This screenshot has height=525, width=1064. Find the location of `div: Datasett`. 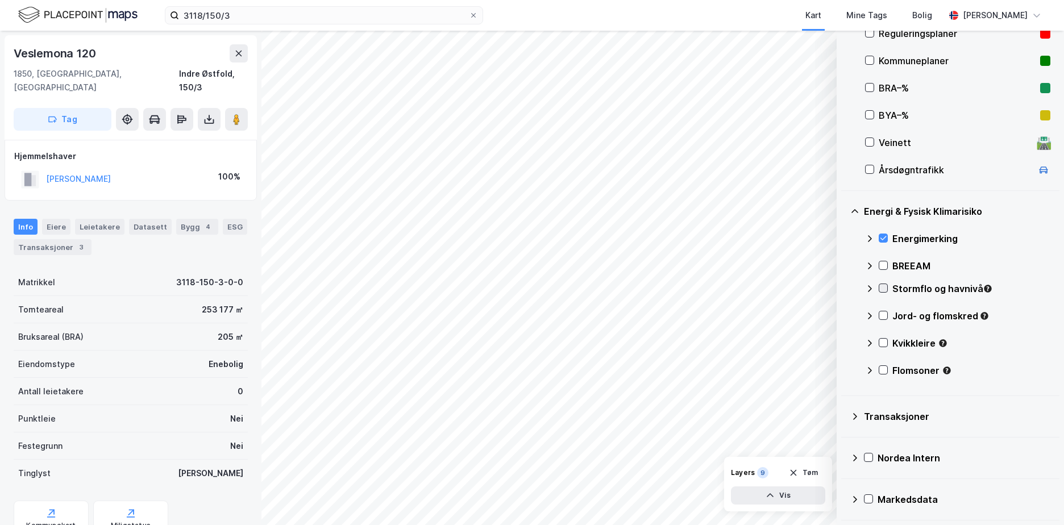

div: Datasett is located at coordinates (150, 227).